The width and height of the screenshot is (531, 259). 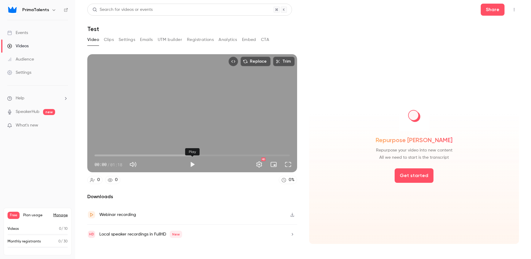 What do you see at coordinates (288, 180) in the screenshot?
I see `a: 0%` at bounding box center [288, 180].